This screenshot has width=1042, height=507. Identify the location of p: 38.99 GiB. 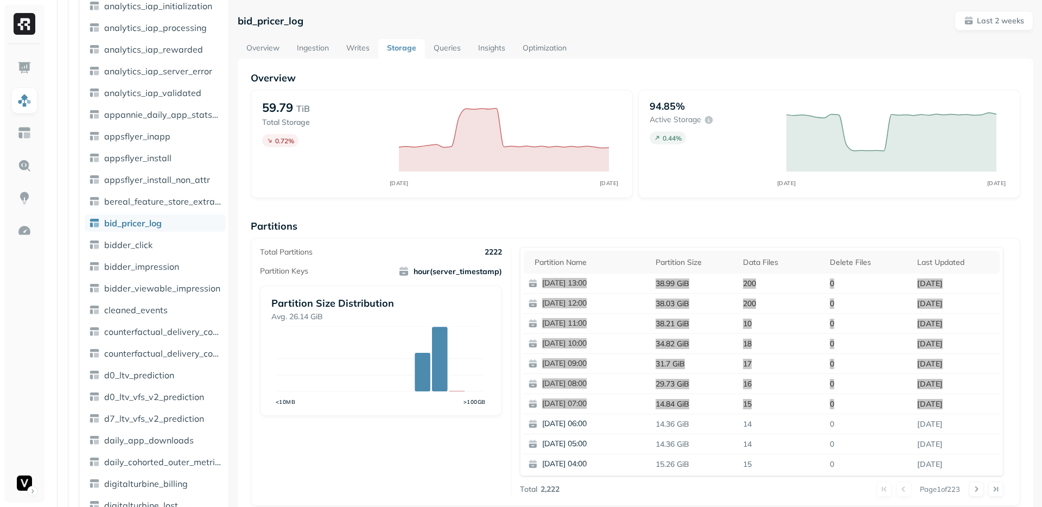
(695, 283).